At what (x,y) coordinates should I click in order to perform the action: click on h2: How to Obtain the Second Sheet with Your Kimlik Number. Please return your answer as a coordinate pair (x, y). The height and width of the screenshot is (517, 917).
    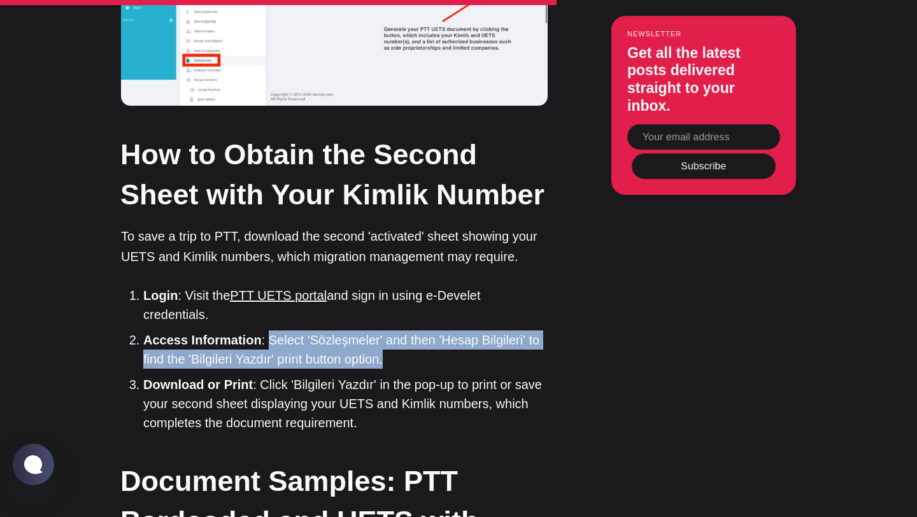
    Looking at the image, I should click on (334, 174).